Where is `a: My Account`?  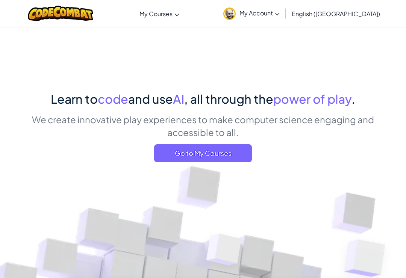
a: My Account is located at coordinates (252, 13).